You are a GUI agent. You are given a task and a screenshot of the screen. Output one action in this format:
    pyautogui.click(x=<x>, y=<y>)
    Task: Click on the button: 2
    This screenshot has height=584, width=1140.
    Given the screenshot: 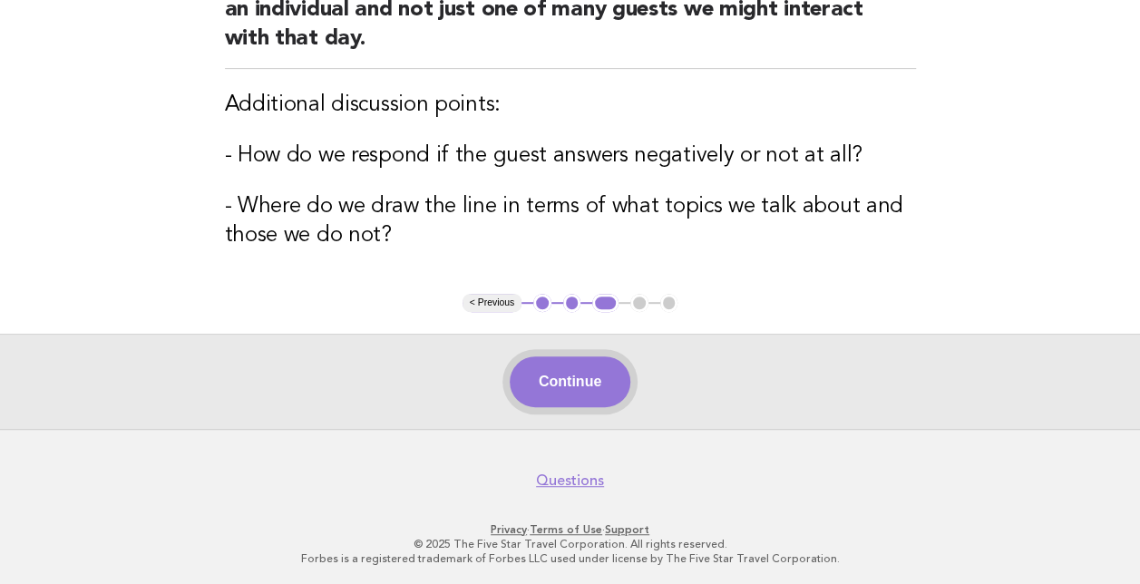 What is the action you would take?
    pyautogui.click(x=572, y=303)
    